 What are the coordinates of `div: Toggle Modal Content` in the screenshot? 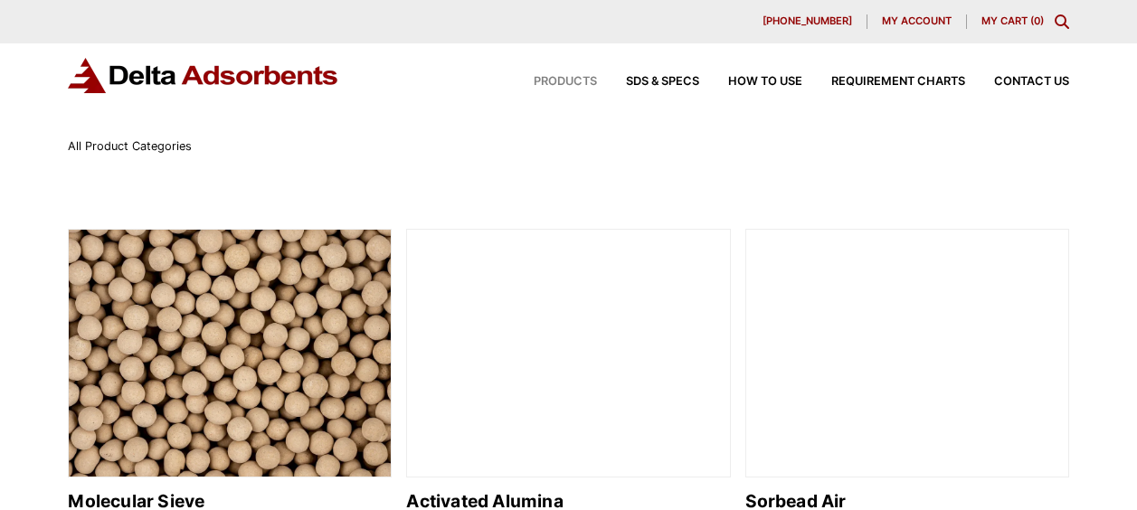 It's located at (1062, 22).